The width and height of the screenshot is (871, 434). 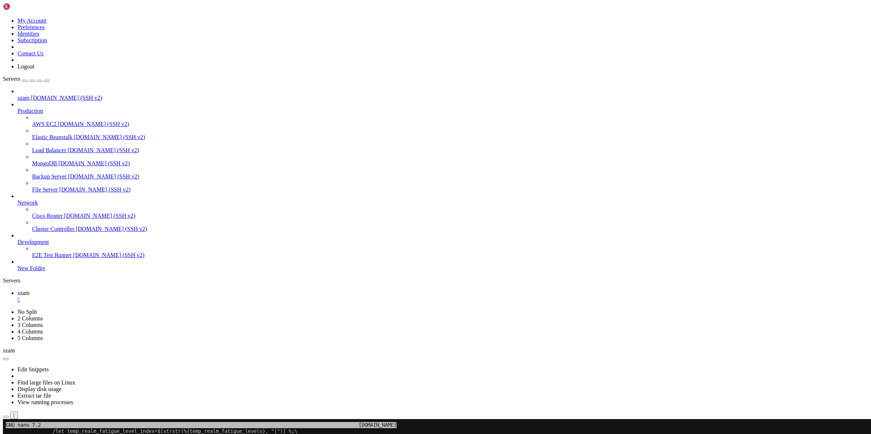 I want to click on x-row: /set fatigue_recovery_in_progress=1 %%;\, so click(x=389, y=136).